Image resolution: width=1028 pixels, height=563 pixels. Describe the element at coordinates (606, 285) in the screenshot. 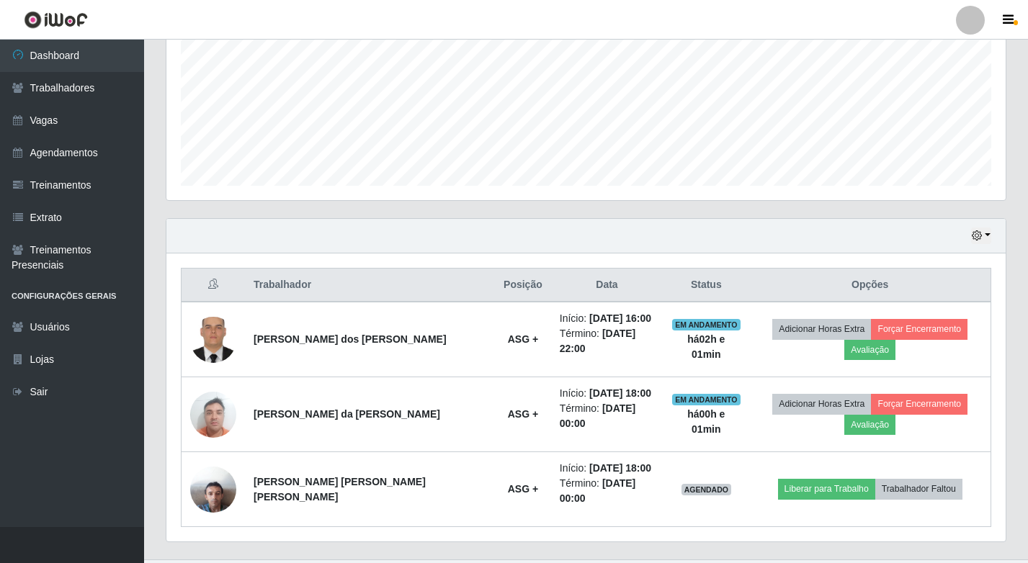

I see `th: Data` at that location.